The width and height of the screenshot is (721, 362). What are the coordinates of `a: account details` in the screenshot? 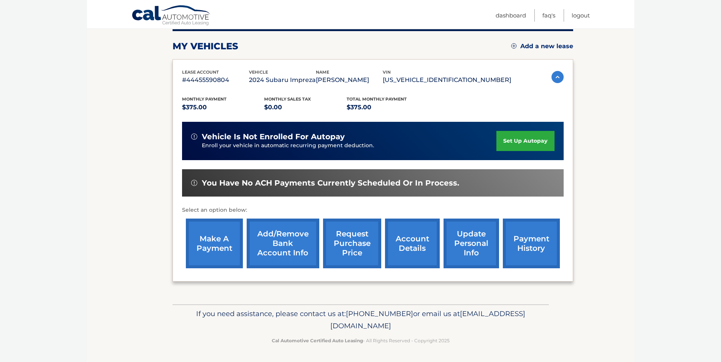 It's located at (412, 243).